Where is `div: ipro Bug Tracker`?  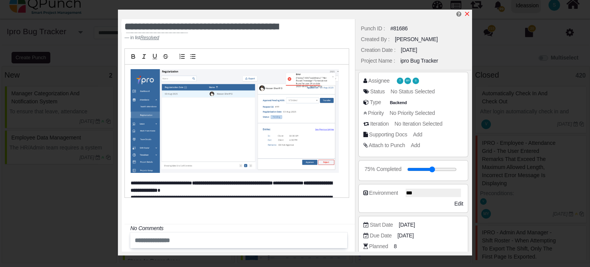 div: ipro Bug Tracker is located at coordinates (419, 61).